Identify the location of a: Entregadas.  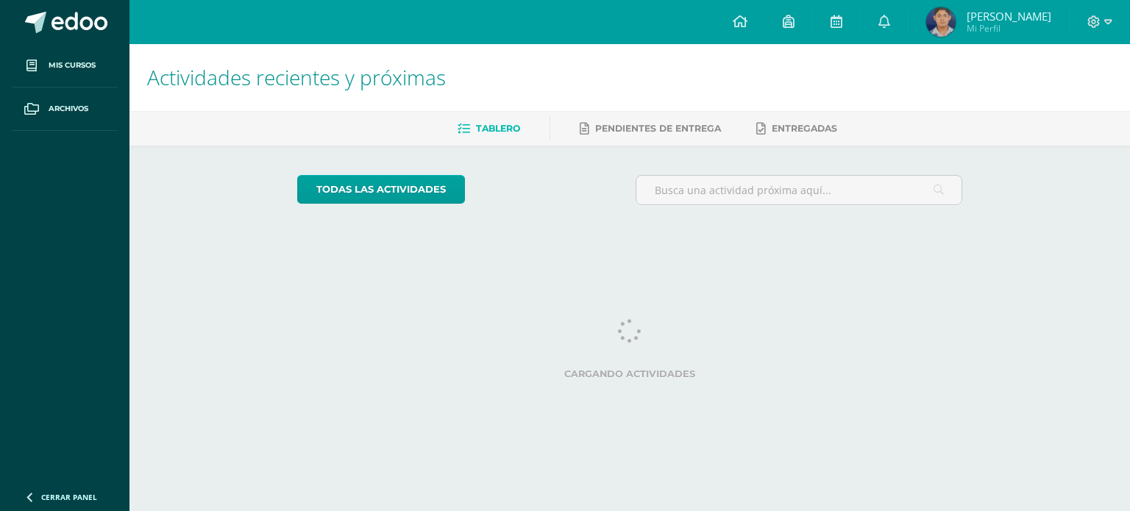
(797, 129).